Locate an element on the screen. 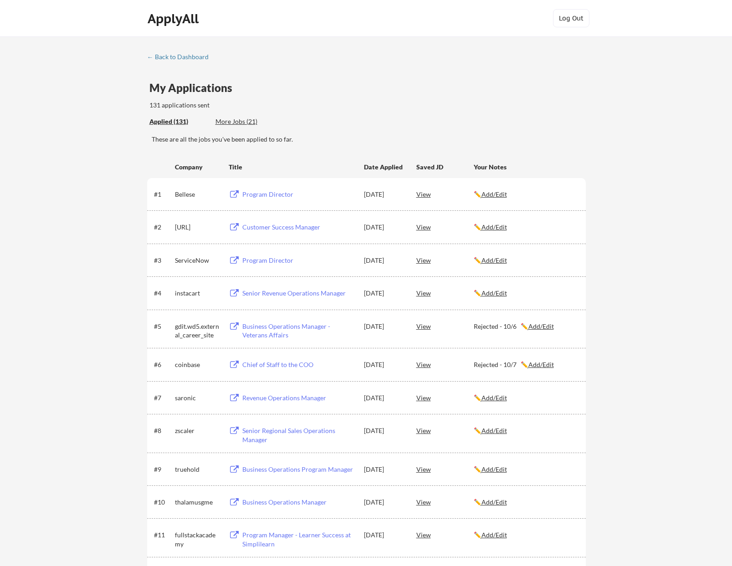 The width and height of the screenshot is (732, 566). div: These are job applications we think you'd be a good fit for, but couldn't apply you to automatica... is located at coordinates (249, 122).